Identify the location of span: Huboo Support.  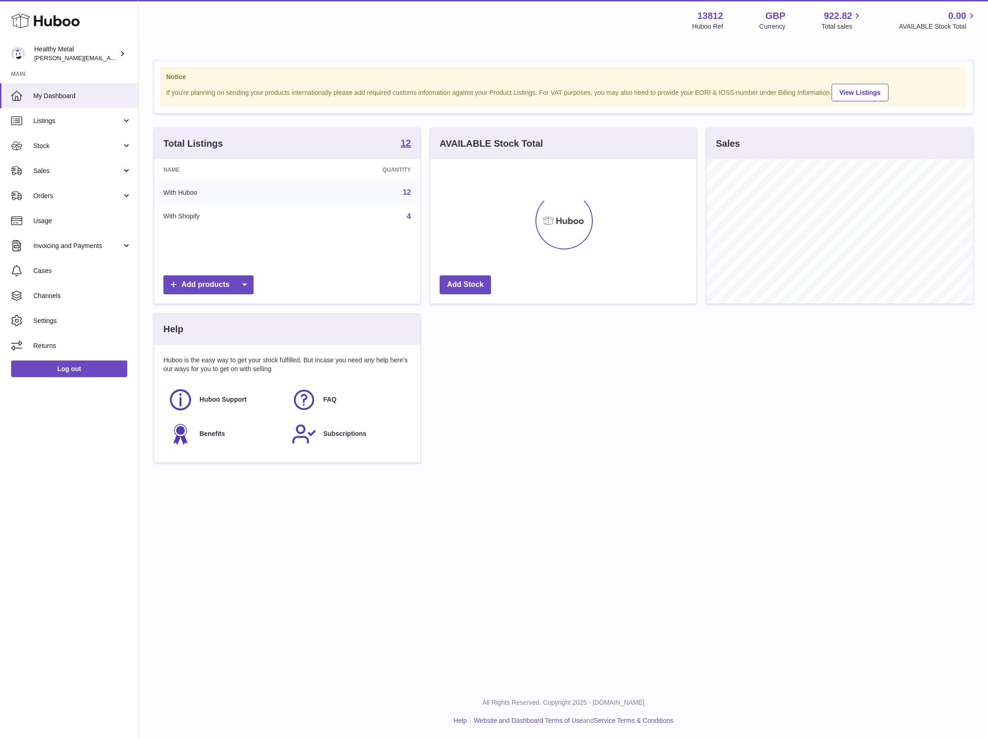
(223, 400).